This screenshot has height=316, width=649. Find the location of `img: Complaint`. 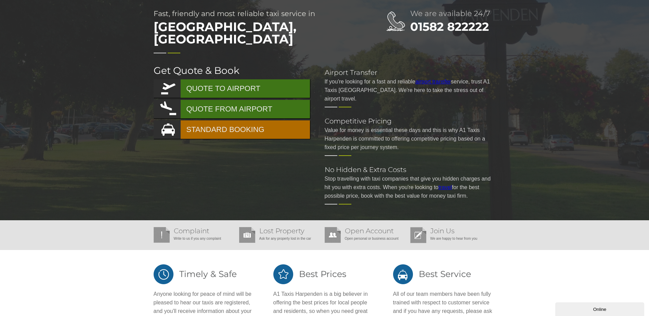

img: Complaint is located at coordinates (161, 235).